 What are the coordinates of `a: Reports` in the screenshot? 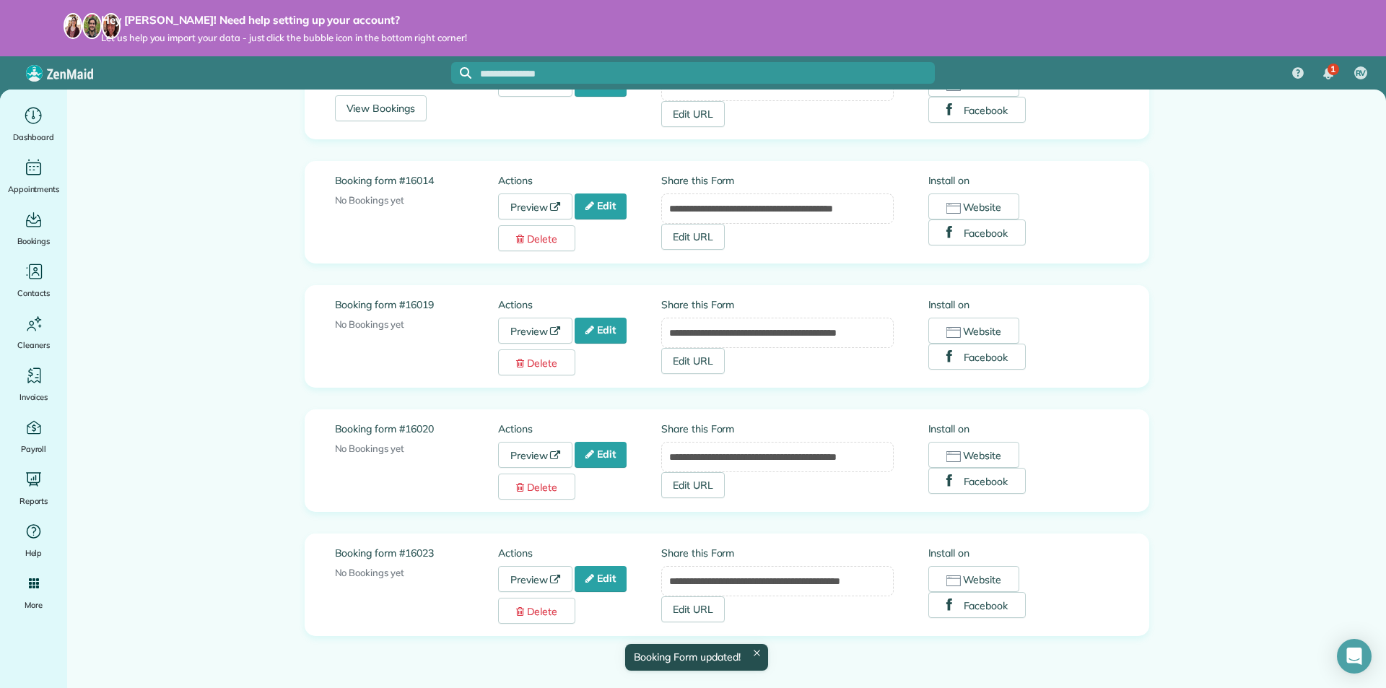 It's located at (33, 488).